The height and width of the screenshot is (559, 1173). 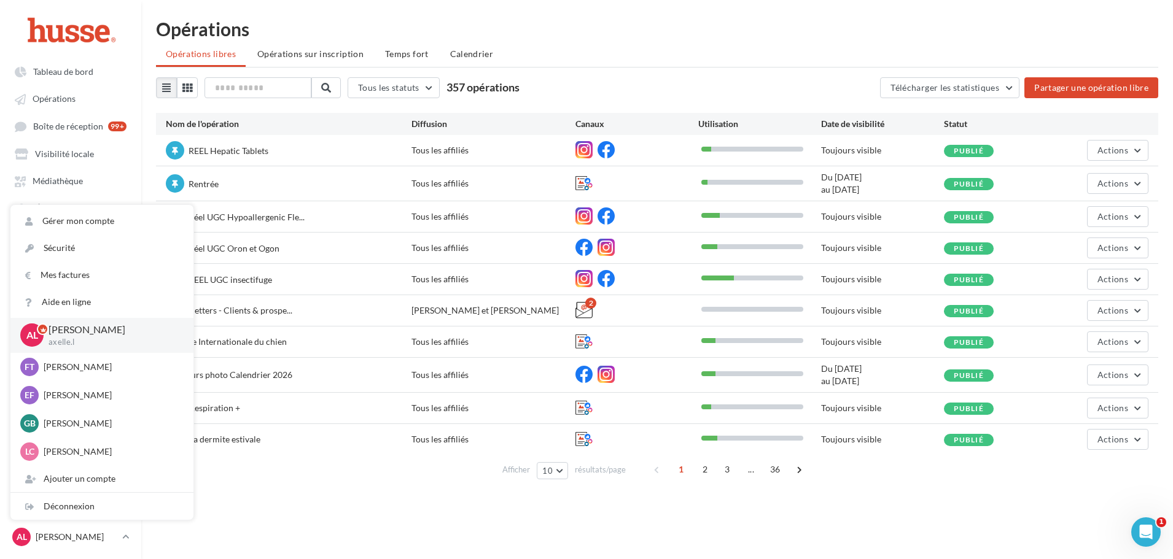 What do you see at coordinates (406, 53) in the screenshot?
I see `span: Temps fort` at bounding box center [406, 53].